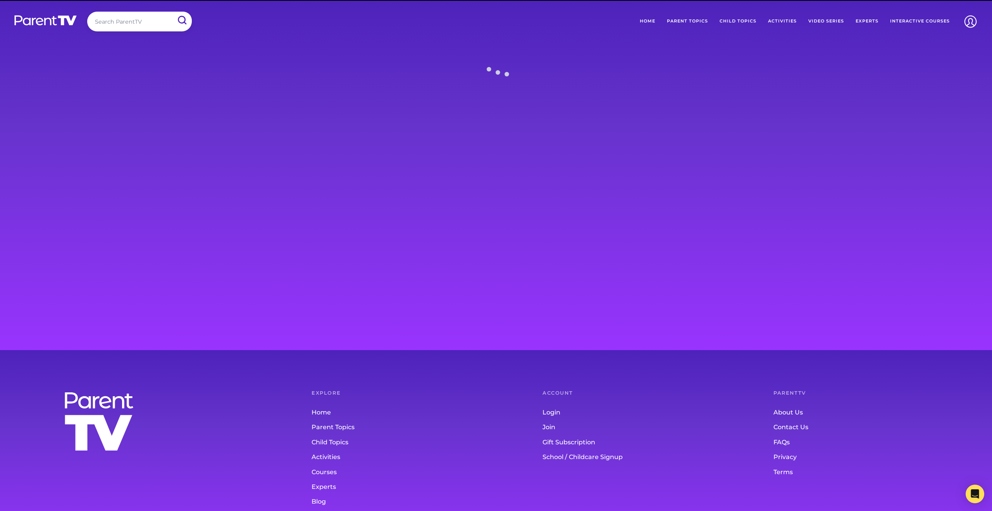 The height and width of the screenshot is (511, 992). Describe the element at coordinates (140, 21) in the screenshot. I see `input: Search ParentTV` at that location.